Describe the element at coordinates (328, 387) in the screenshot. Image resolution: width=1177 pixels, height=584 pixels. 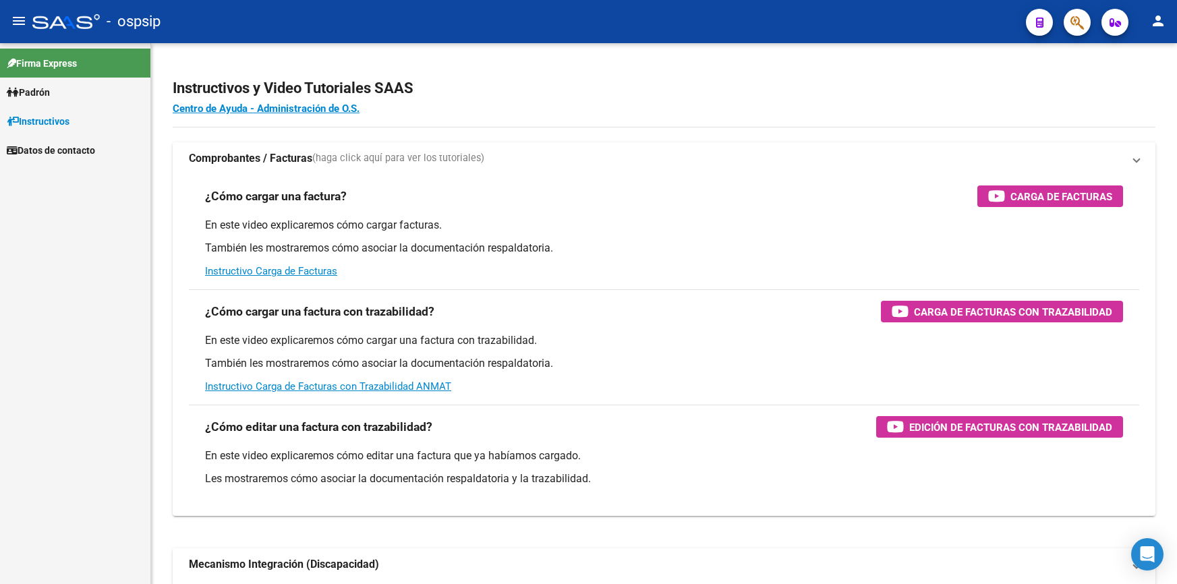
I see `a: Instructivo Carga de Facturas con Trazabilidad ANMAT` at that location.